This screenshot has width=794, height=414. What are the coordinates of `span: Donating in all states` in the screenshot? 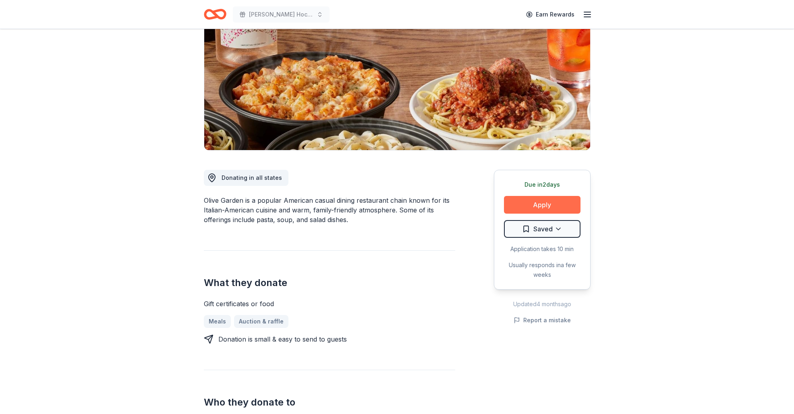 It's located at (252, 178).